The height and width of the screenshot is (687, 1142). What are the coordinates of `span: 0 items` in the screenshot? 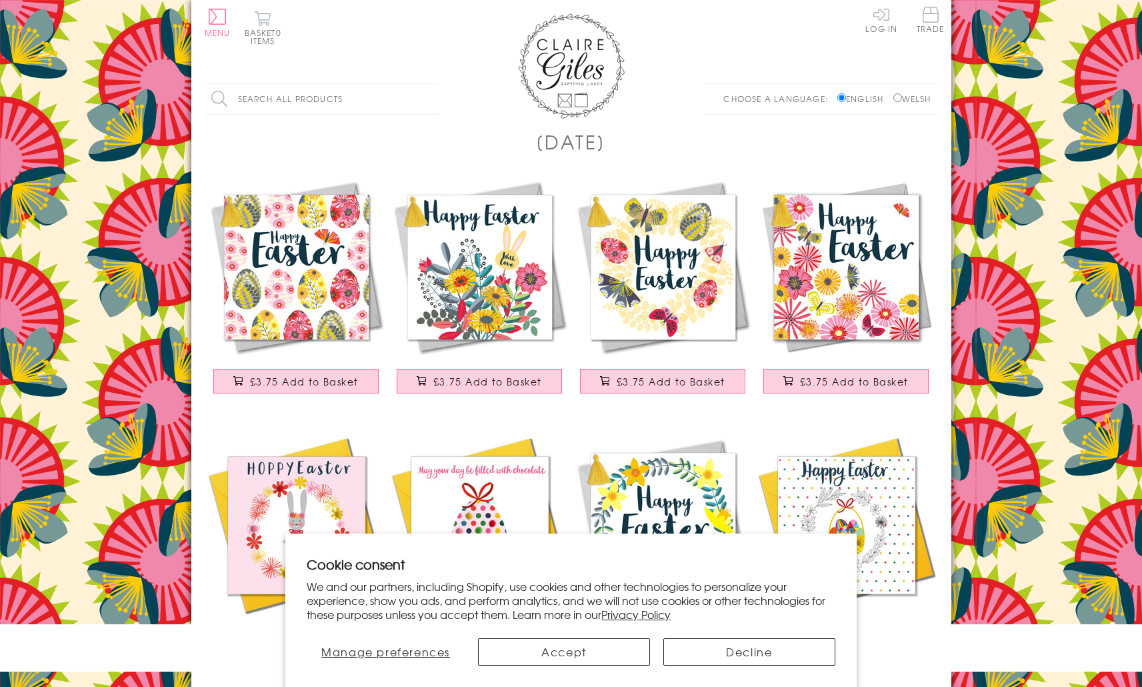 It's located at (266, 37).